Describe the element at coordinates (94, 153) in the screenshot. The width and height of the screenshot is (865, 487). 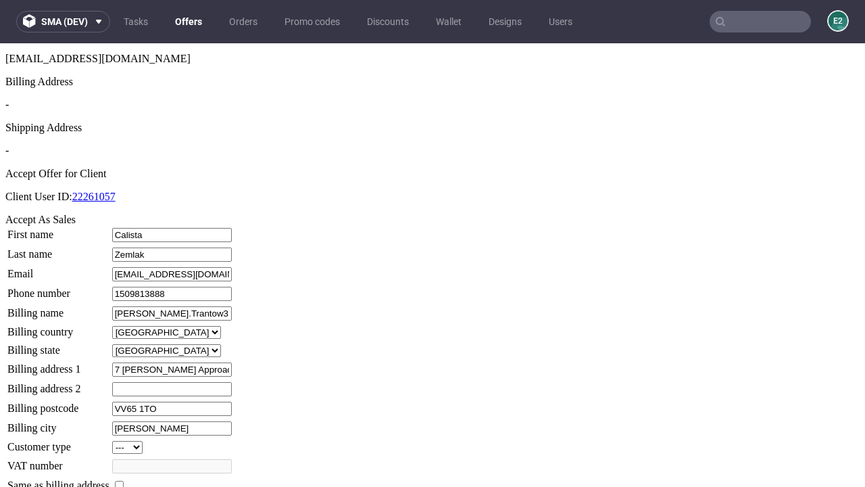
I see `a: 22261057` at that location.